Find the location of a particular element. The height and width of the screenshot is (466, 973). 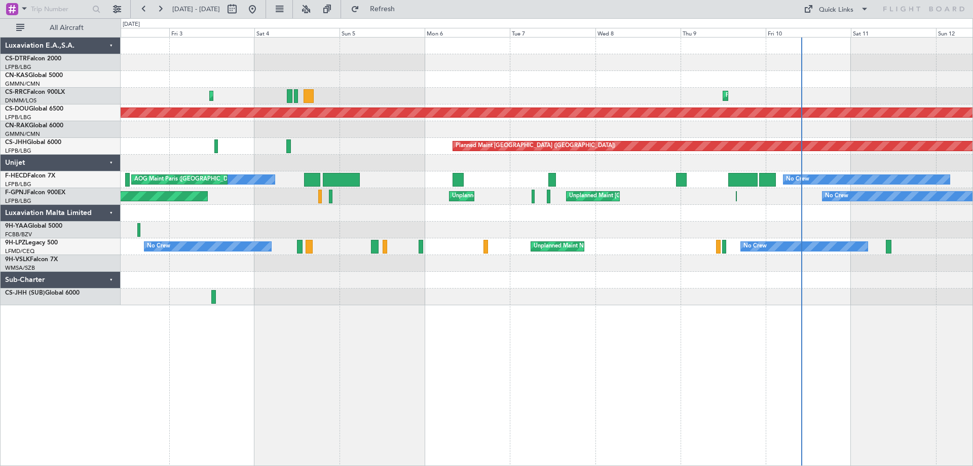

span: CN-RAK is located at coordinates (17, 126).